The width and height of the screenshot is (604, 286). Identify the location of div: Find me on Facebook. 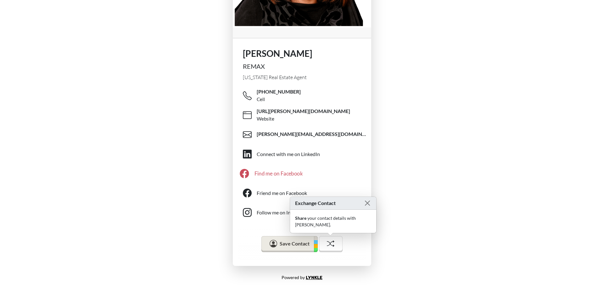
(278, 174).